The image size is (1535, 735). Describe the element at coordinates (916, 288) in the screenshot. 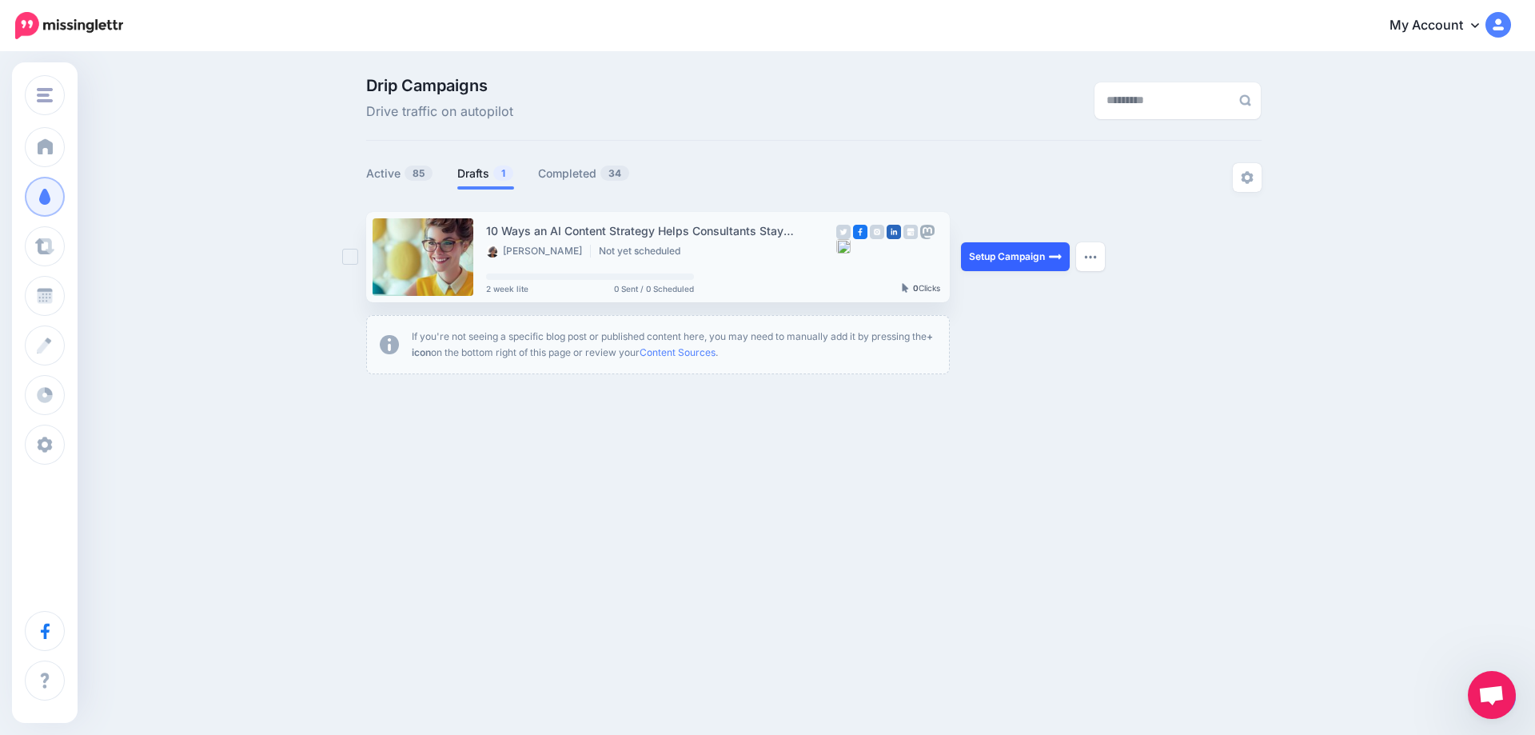

I see `b: 0` at that location.